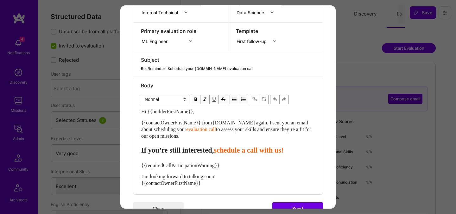  What do you see at coordinates (252, 12) in the screenshot?
I see `div: Data Science` at bounding box center [252, 12].